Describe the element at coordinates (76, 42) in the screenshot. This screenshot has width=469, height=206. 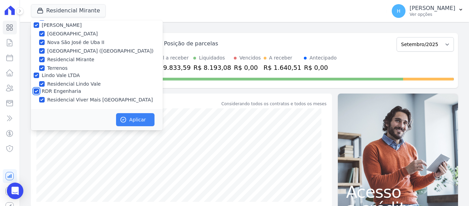
I see `label: Nova São José de Uba II` at that location.